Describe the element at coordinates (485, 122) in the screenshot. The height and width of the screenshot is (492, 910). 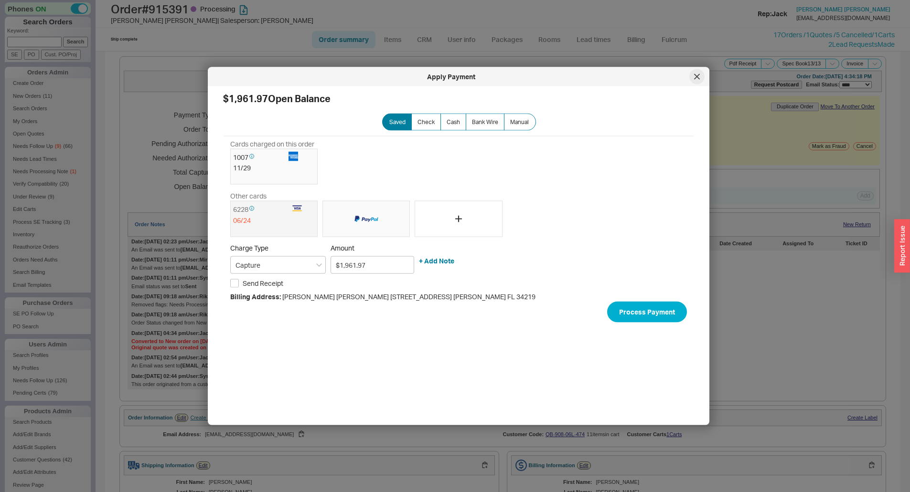
I see `span: Bank Wire` at that location.